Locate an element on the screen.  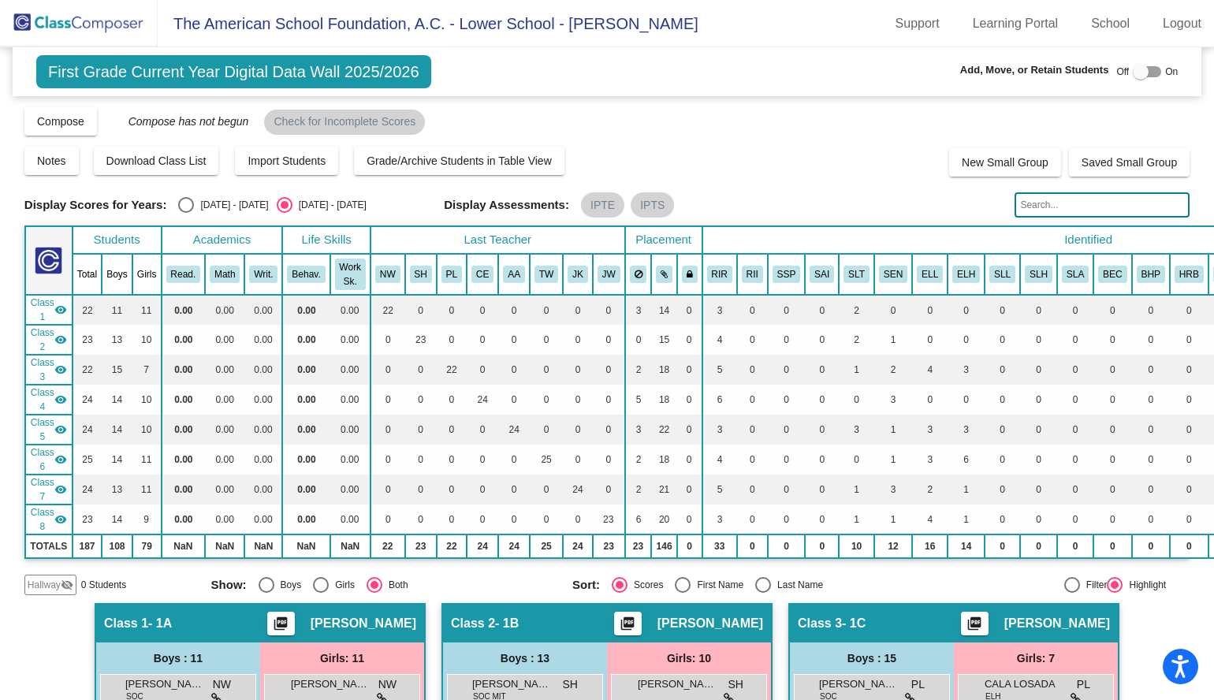
td: 11 is located at coordinates (117, 310).